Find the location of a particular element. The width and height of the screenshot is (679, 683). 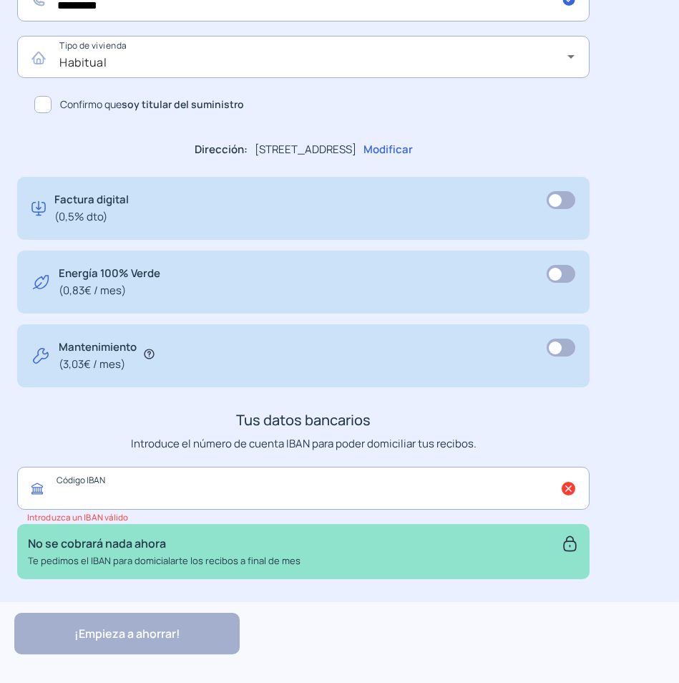

img: secure.svg is located at coordinates (570, 543).